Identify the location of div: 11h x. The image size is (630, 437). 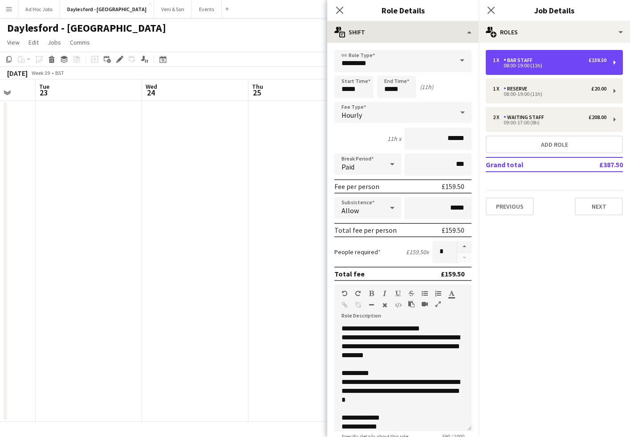
(394, 139).